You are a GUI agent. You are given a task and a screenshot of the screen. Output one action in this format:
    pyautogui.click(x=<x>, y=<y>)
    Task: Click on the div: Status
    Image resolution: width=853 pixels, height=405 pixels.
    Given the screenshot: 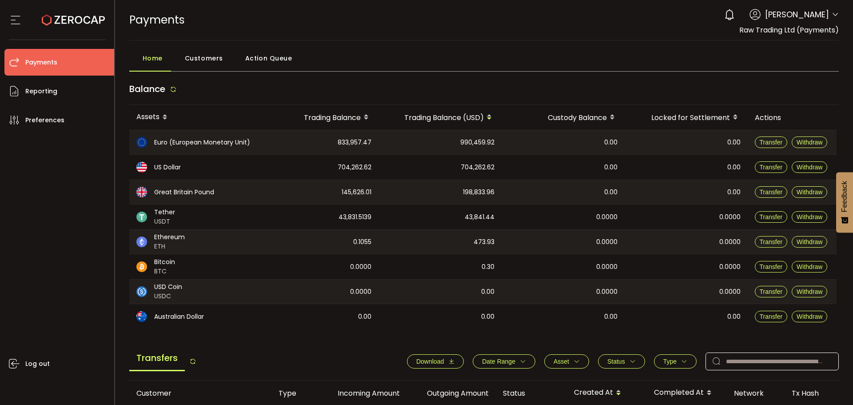 What is the action you would take?
    pyautogui.click(x=532, y=393)
    